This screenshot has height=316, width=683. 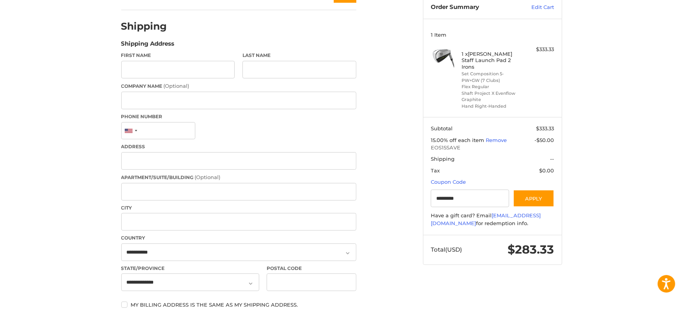 I want to click on label: Country, so click(x=239, y=238).